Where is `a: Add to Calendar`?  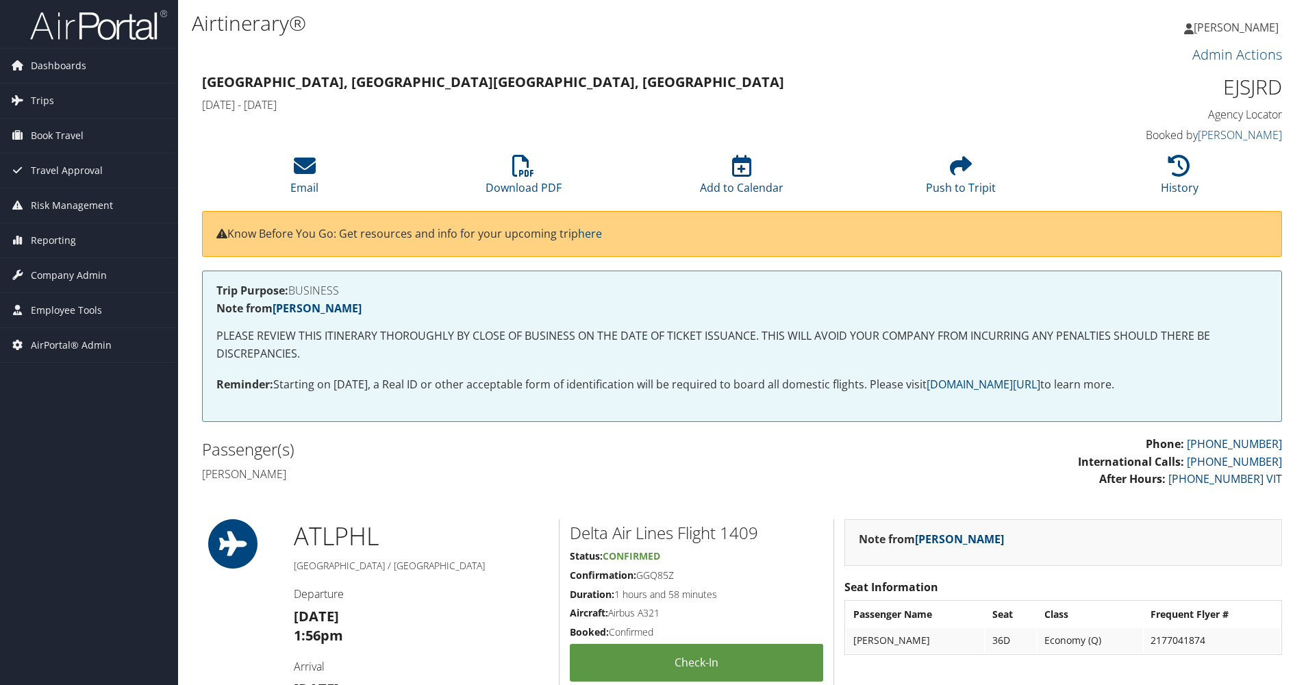
a: Add to Calendar is located at coordinates (741, 179).